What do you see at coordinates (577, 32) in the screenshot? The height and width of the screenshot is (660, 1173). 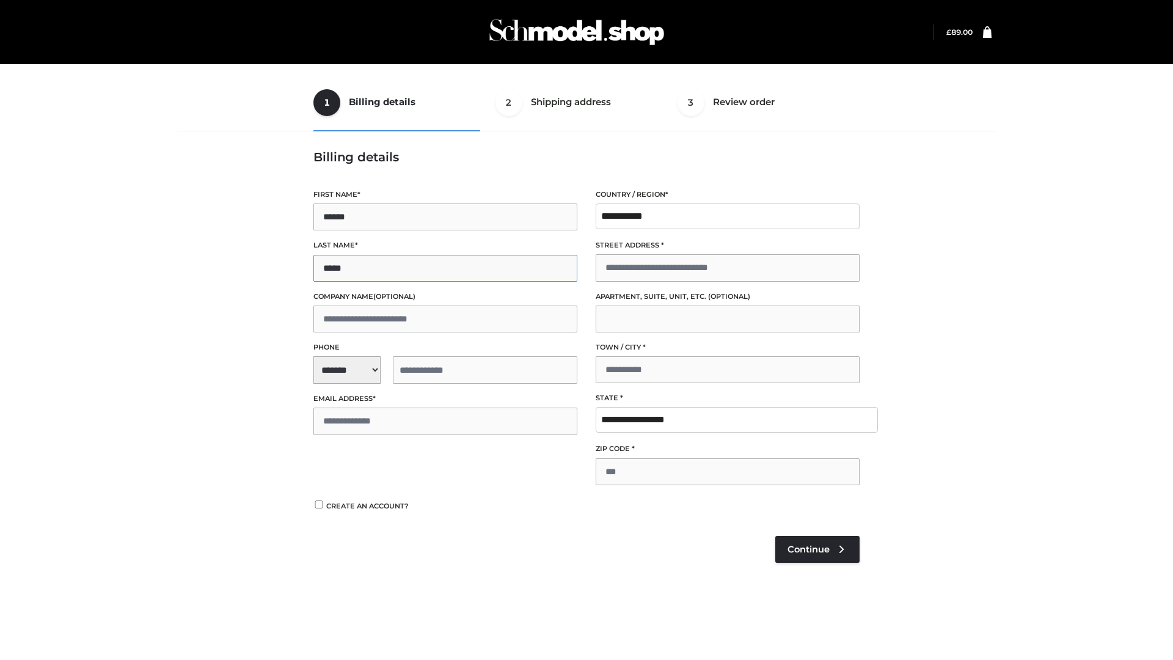 I see `a: Schmodel Admin 964` at bounding box center [577, 32].